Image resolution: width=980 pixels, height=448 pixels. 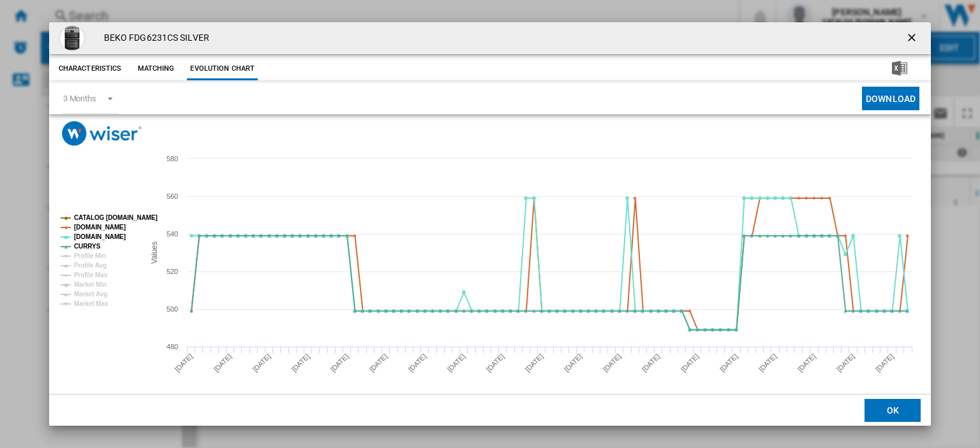 What do you see at coordinates (91, 304) in the screenshot?
I see `tspan: Market Max` at bounding box center [91, 304].